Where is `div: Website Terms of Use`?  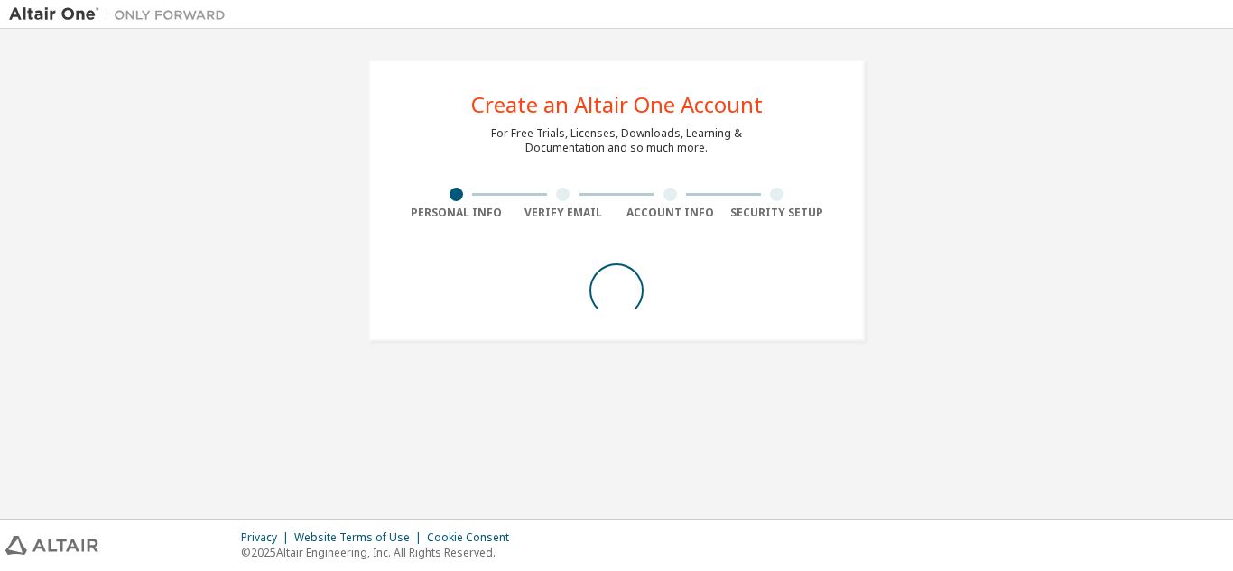
div: Website Terms of Use is located at coordinates (360, 538).